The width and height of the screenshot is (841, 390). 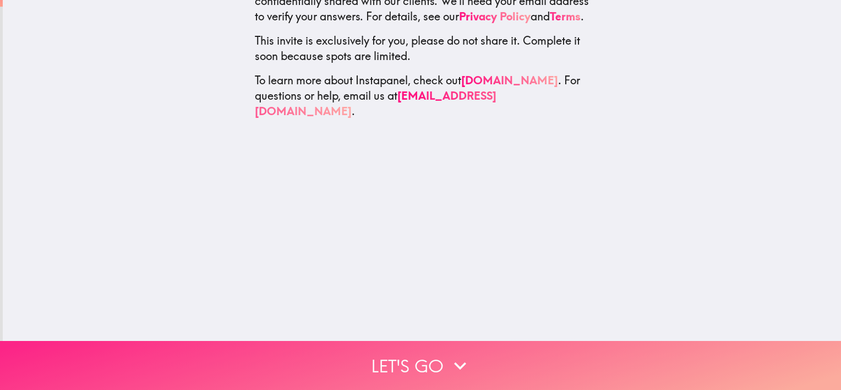 What do you see at coordinates (565, 16) in the screenshot?
I see `a: Terms` at bounding box center [565, 16].